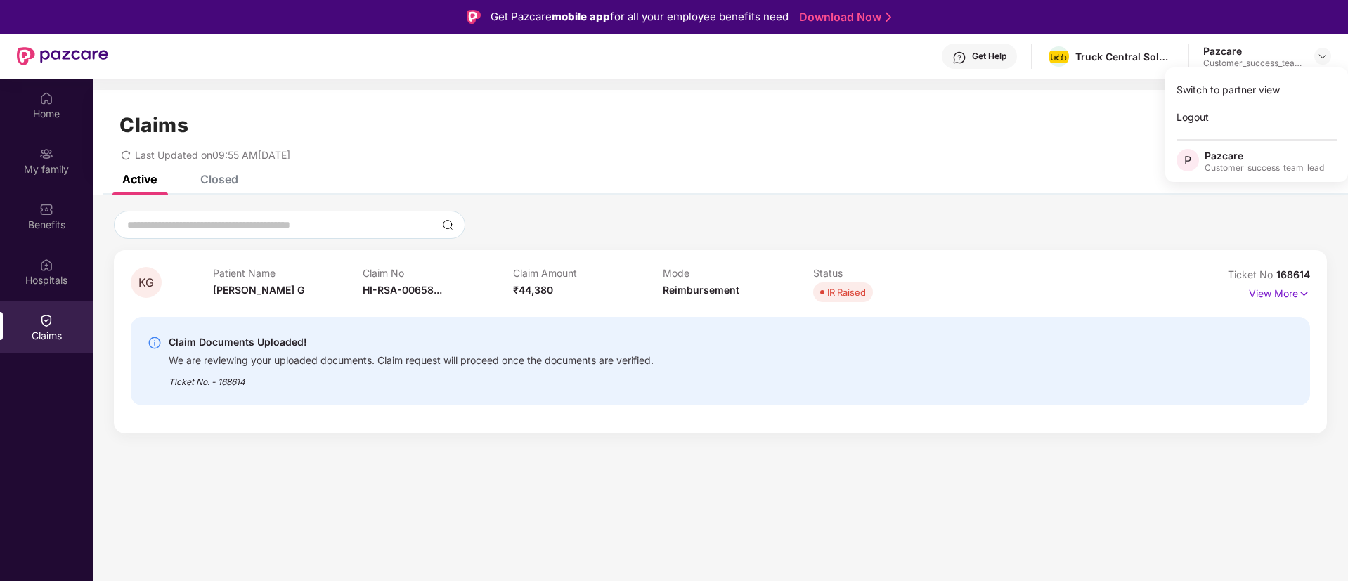  What do you see at coordinates (1257, 117) in the screenshot?
I see `div: Logout` at bounding box center [1257, 117].